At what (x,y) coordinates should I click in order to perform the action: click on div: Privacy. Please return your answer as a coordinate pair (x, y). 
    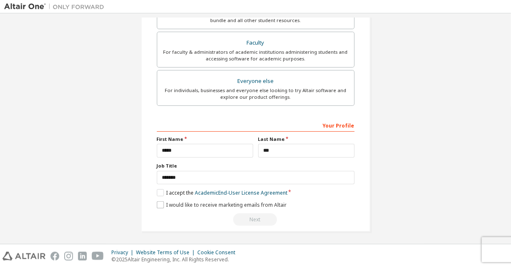
    Looking at the image, I should click on (124, 253).